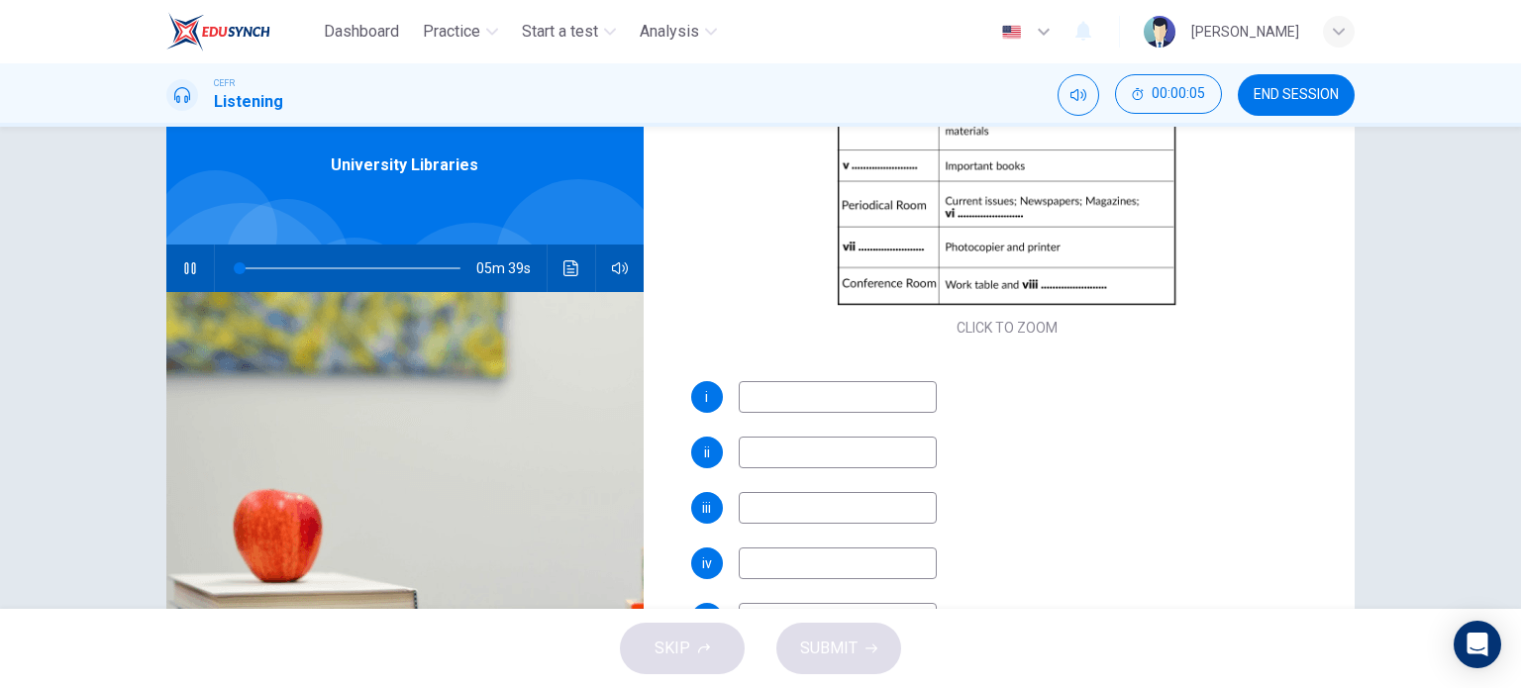 The width and height of the screenshot is (1521, 688). I want to click on img: EduSynch logo, so click(218, 32).